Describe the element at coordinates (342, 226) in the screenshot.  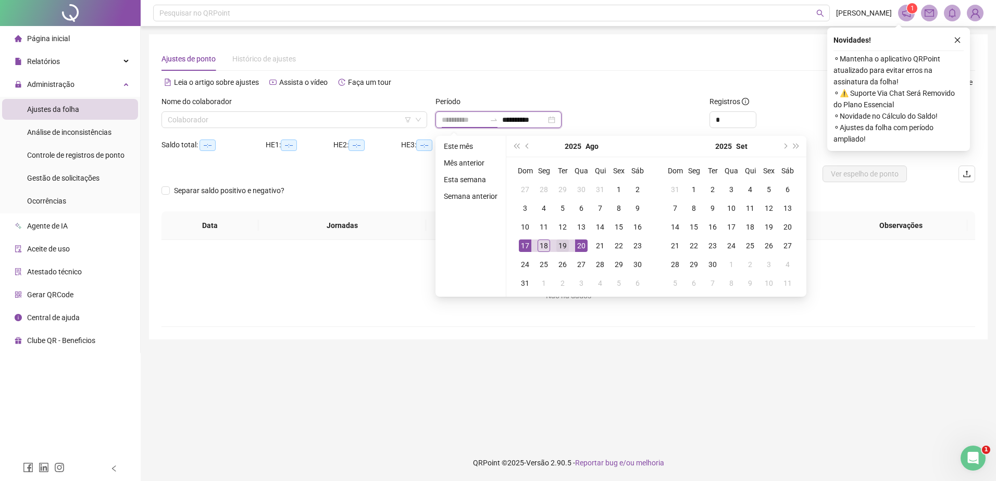
I see `th: Jornadas` at that location.